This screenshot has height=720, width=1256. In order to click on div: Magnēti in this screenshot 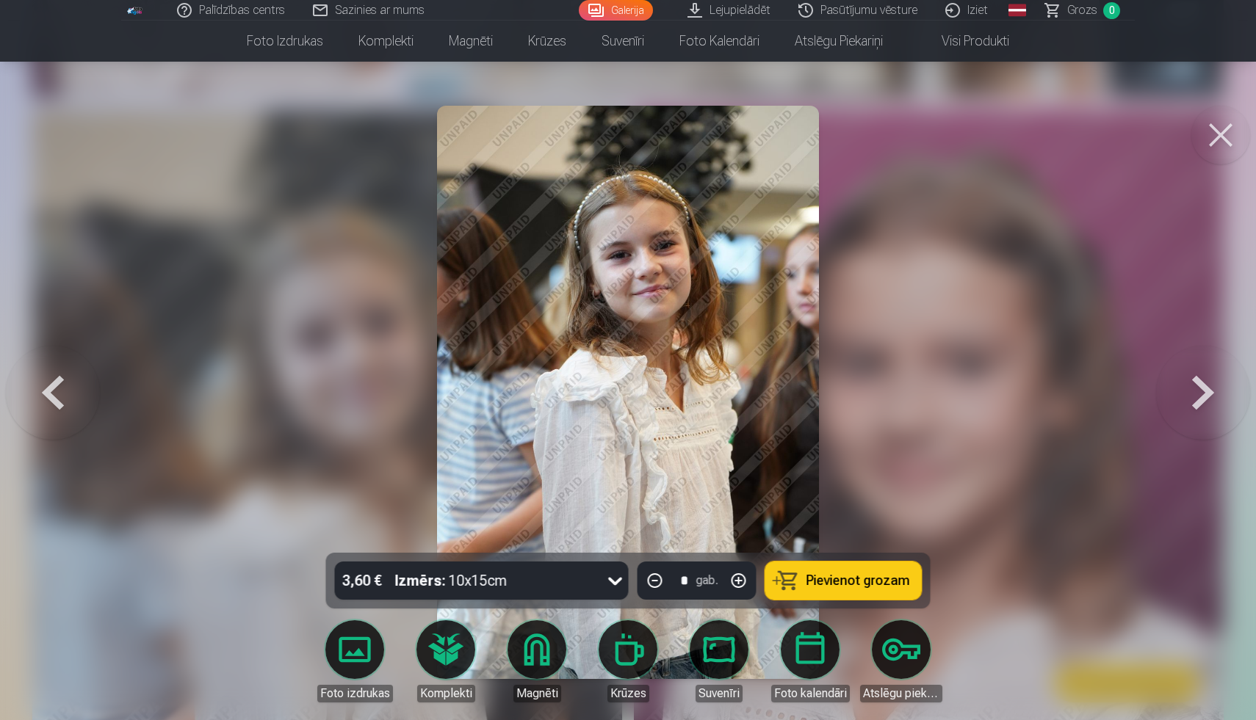, I will do `click(537, 694)`.